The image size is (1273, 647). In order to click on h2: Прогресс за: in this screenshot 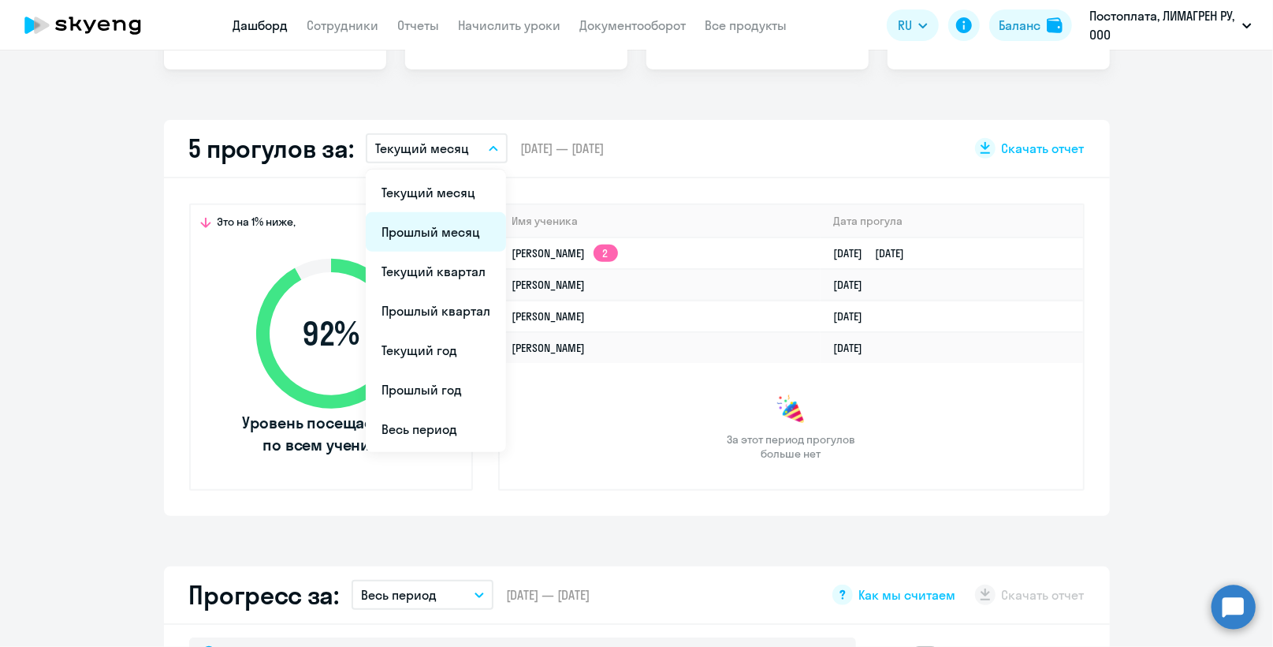, I will do `click(264, 595)`.